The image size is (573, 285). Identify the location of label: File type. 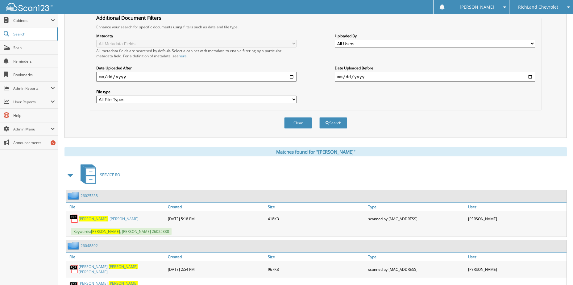
(196, 92).